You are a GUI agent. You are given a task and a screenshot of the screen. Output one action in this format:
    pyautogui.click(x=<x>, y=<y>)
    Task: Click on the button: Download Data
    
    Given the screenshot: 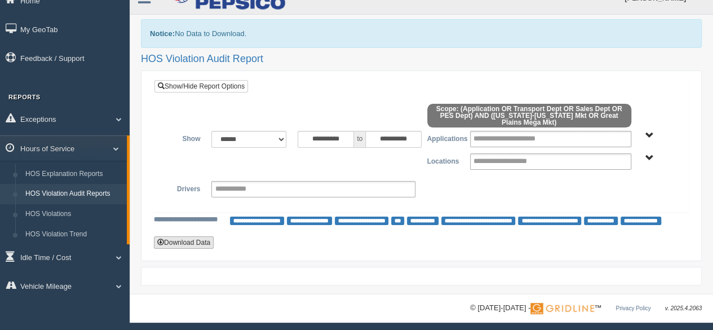 What is the action you would take?
    pyautogui.click(x=184, y=242)
    